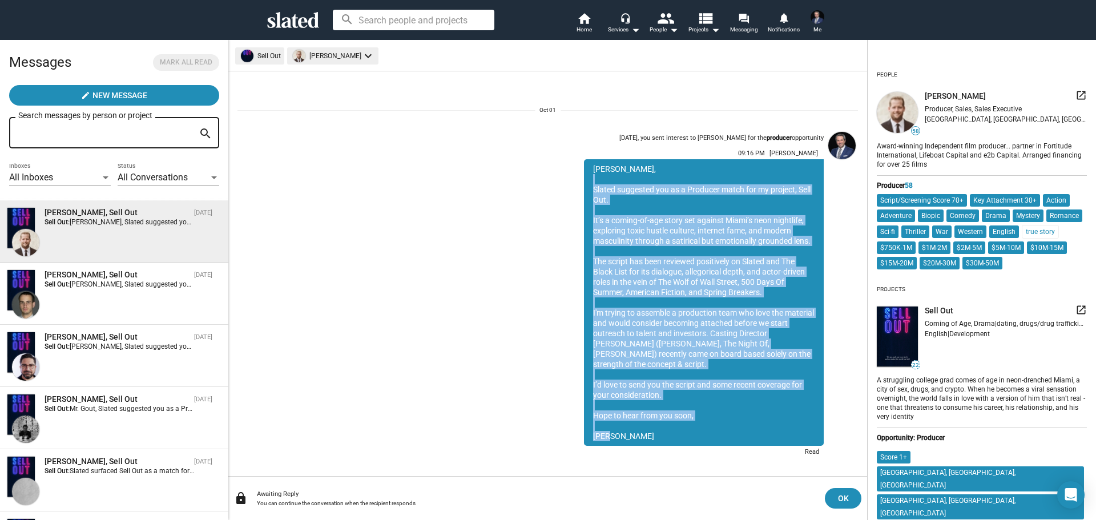  What do you see at coordinates (536, 503) in the screenshot?
I see `div: You can continue the conversation when the recipient responds` at bounding box center [536, 503].